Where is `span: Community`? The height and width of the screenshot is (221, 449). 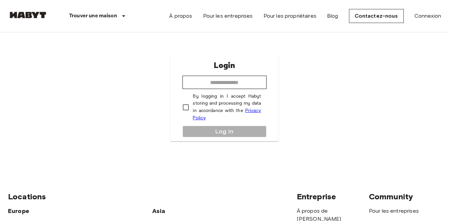 span: Community is located at coordinates (391, 196).